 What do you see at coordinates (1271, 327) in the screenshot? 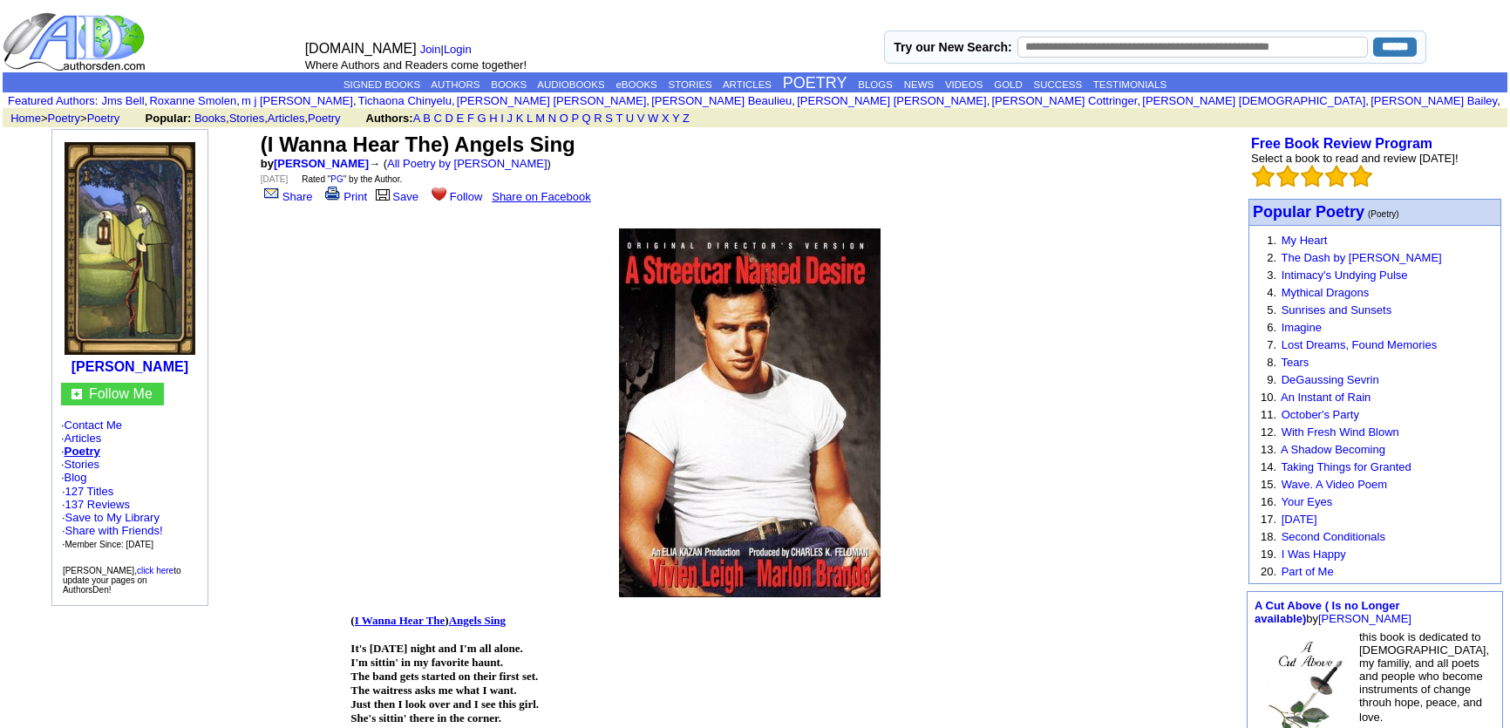
I see `font: 6.` at bounding box center [1271, 327].